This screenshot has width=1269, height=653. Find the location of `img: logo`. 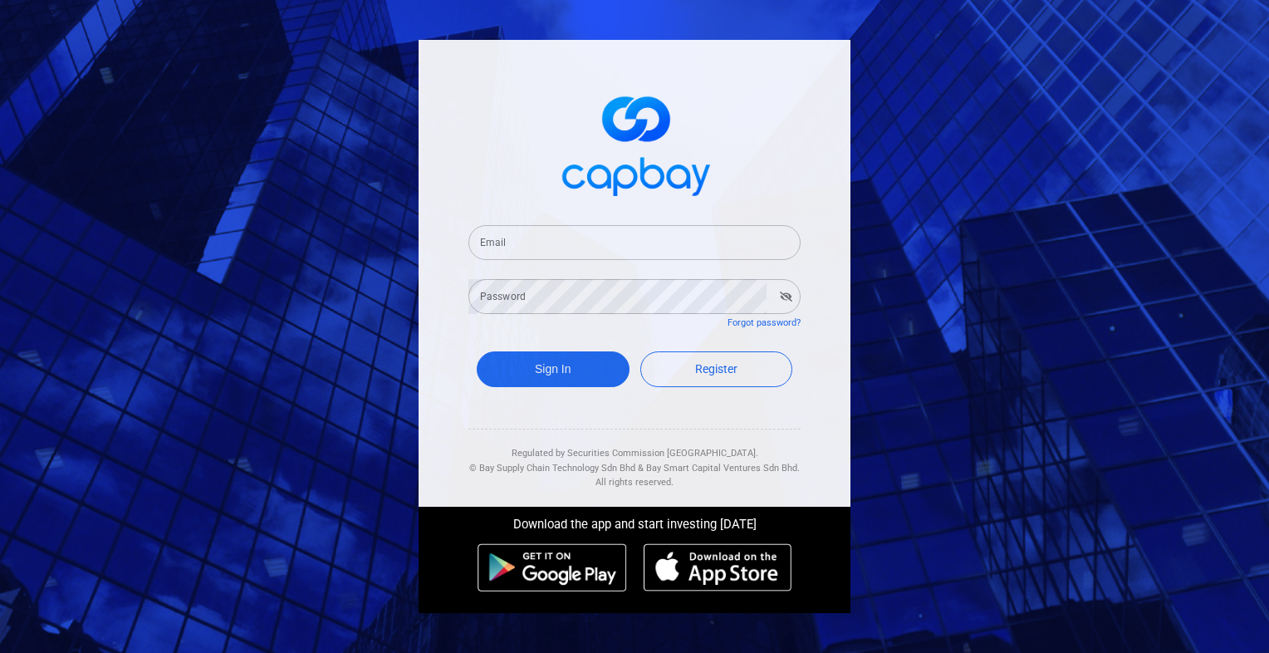

img: logo is located at coordinates (635, 143).